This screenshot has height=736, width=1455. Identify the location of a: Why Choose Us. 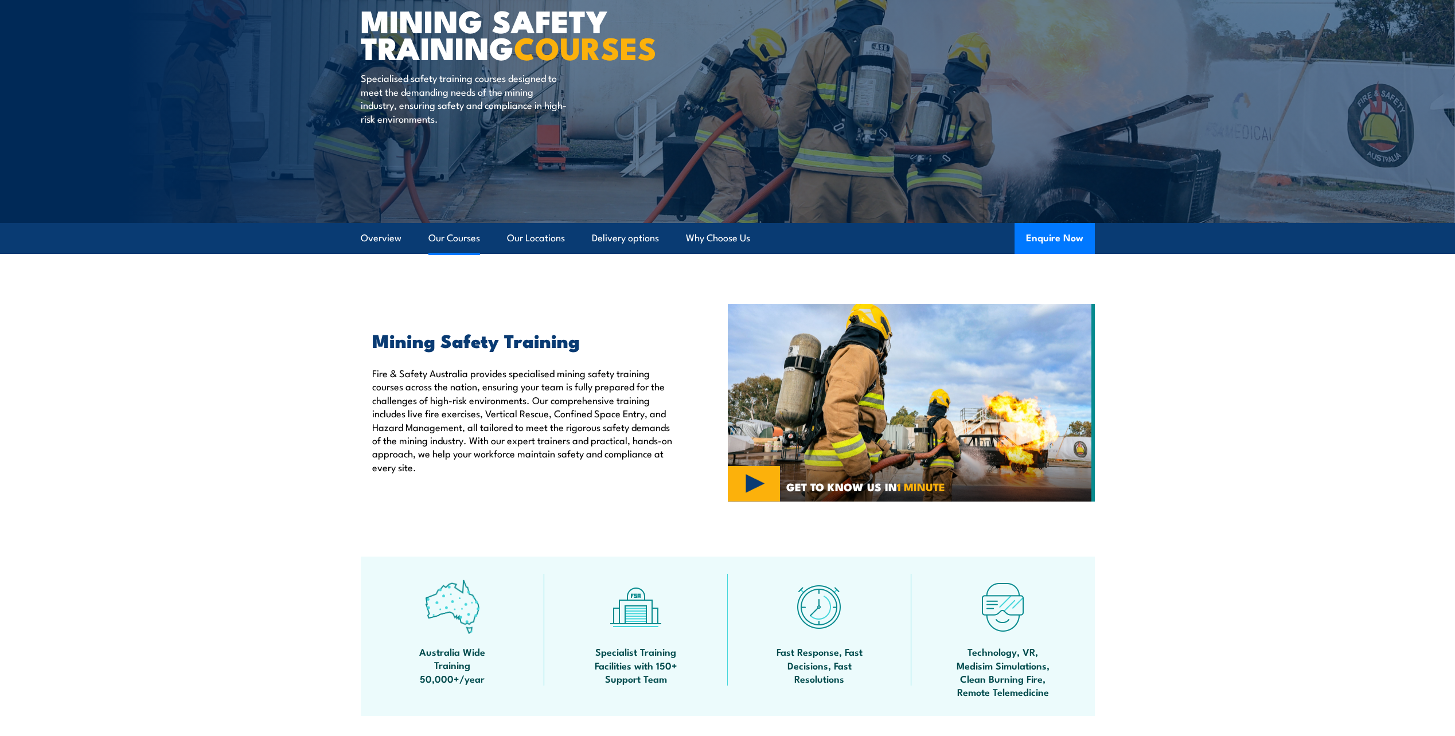
(718, 238).